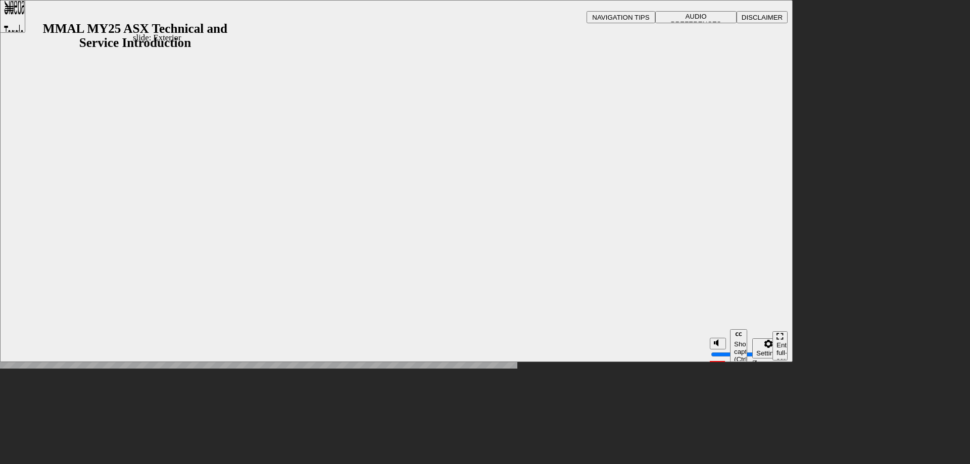  I want to click on nav: slide navigation, so click(780, 346).